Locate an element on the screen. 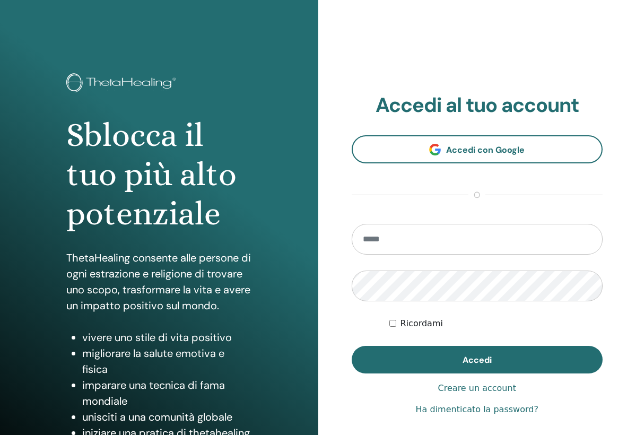  label: Ricordami is located at coordinates (422, 324).